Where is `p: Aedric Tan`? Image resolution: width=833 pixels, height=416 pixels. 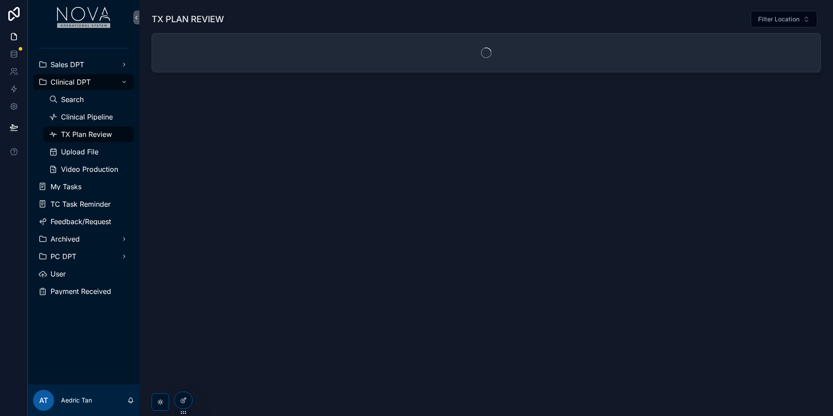 p: Aedric Tan is located at coordinates (76, 400).